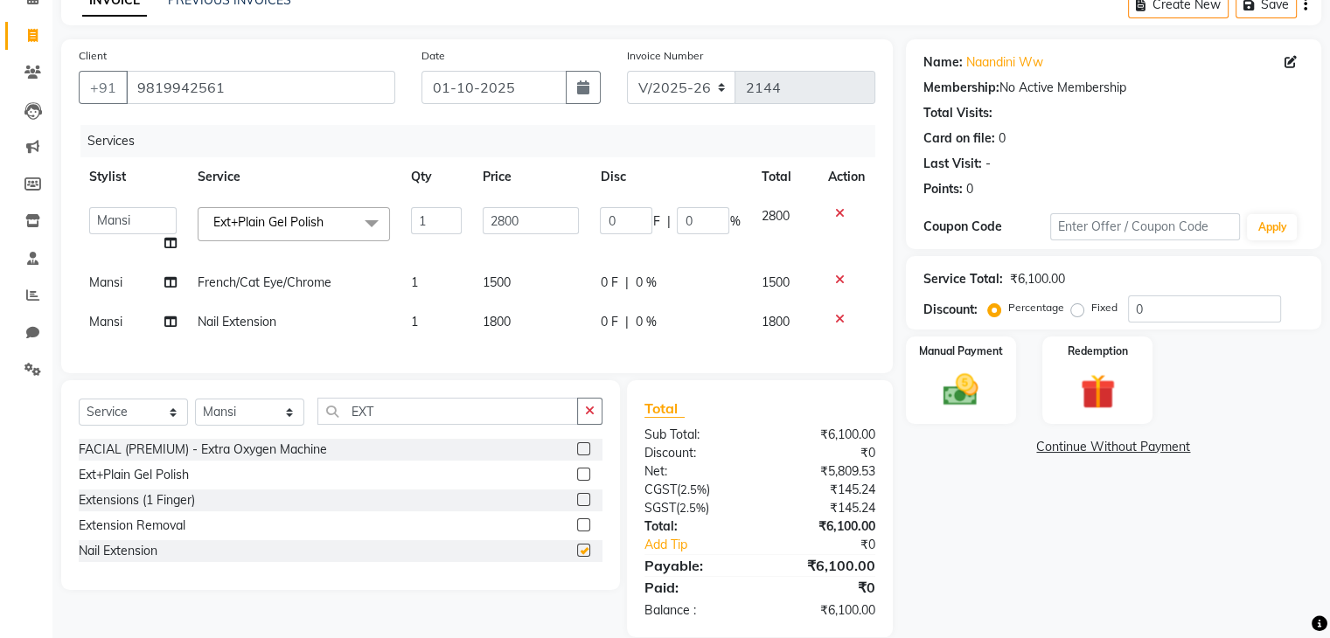 Image resolution: width=1330 pixels, height=638 pixels. I want to click on div: Paid:, so click(695, 588).